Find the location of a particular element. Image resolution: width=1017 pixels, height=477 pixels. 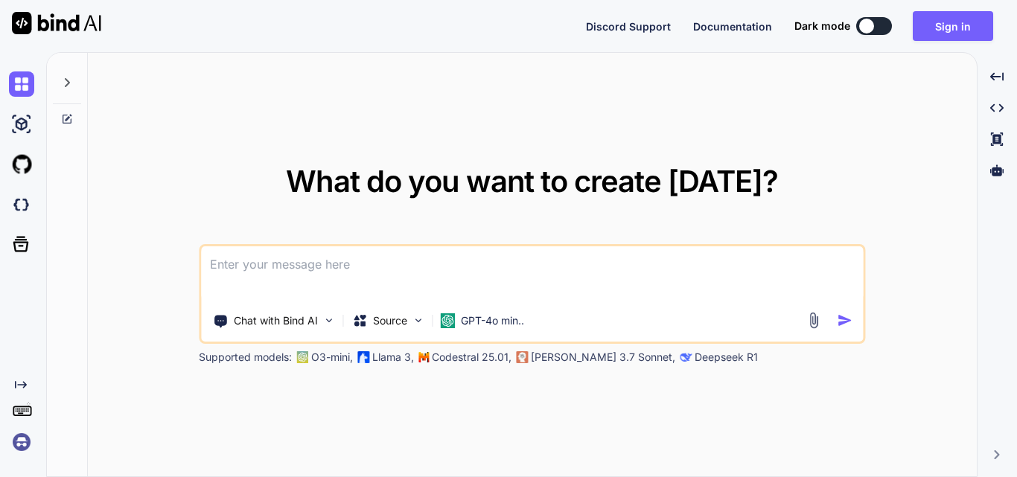

img: Pick Tools is located at coordinates (328, 320).